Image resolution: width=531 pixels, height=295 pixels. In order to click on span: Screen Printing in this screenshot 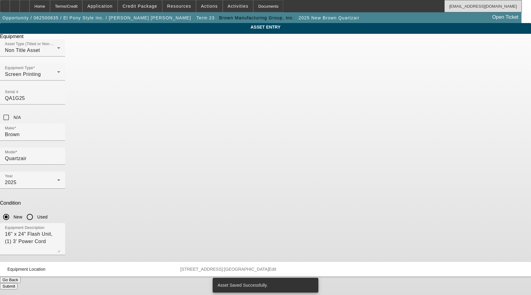, I will do `click(23, 74)`.